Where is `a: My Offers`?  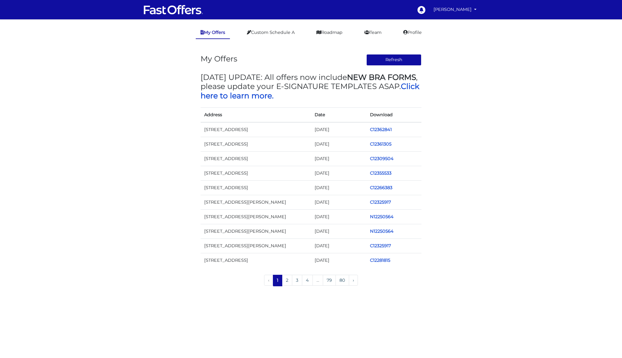 a: My Offers is located at coordinates (213, 33).